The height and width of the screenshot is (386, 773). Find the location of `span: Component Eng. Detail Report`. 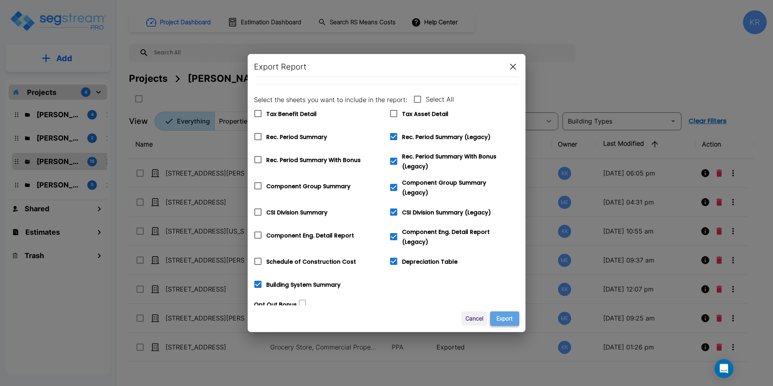

span: Component Eng. Detail Report is located at coordinates (310, 235).